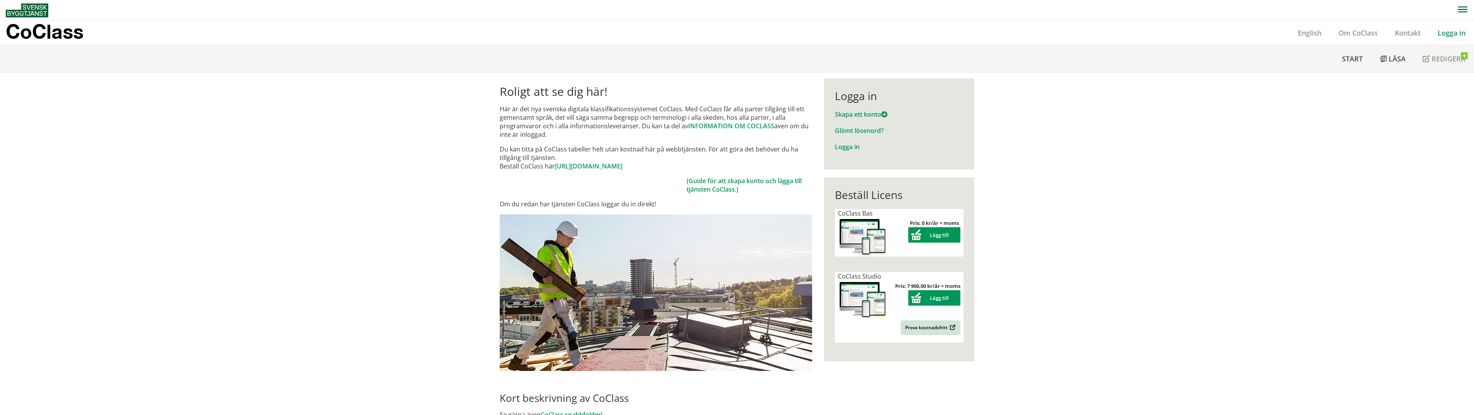 This screenshot has width=1474, height=415. I want to click on a: Skapa ett konto, so click(861, 114).